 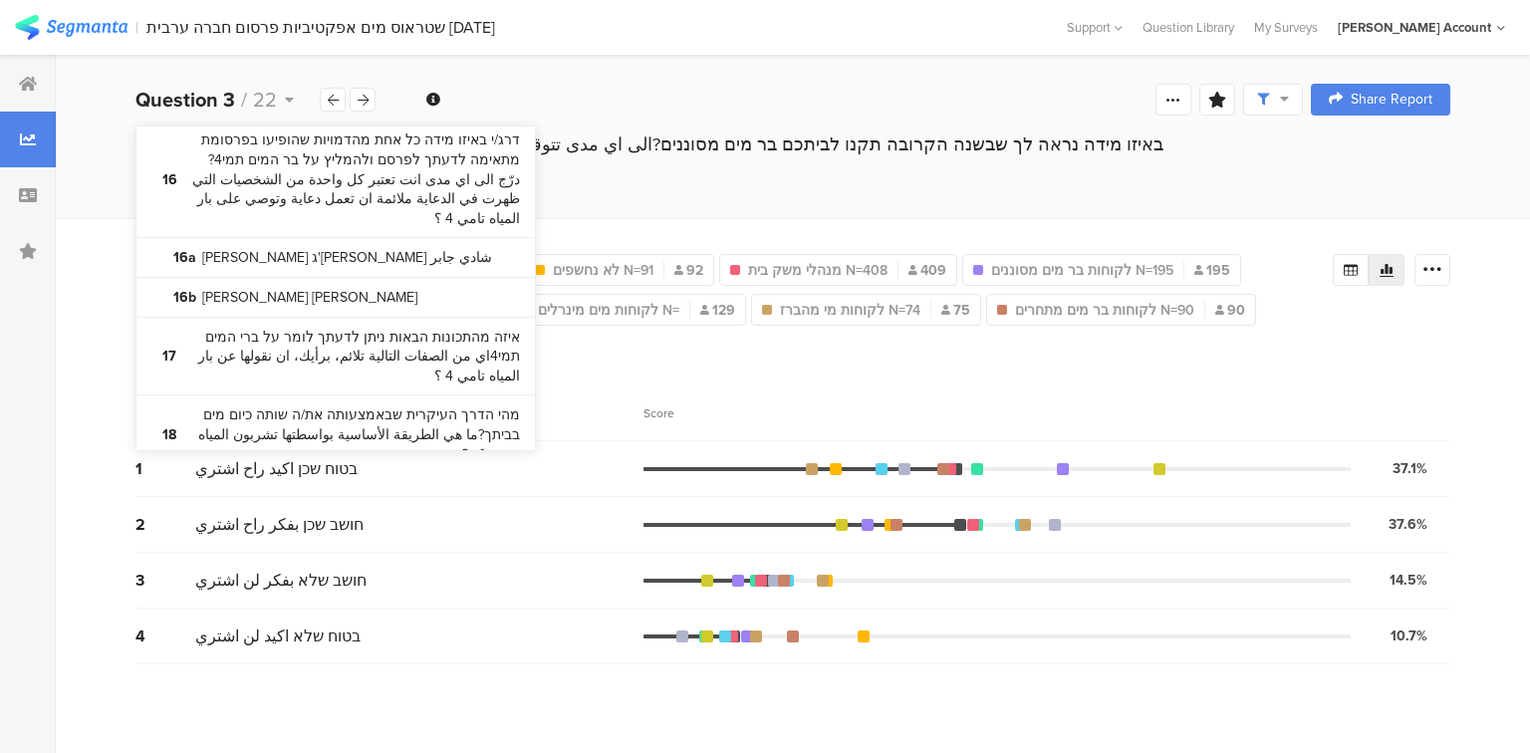 What do you see at coordinates (336, 434) in the screenshot?
I see `a: 18 מהי הדרך העיקרית שבאמצעותה את/ה שותה כיום מים בביתך?ما هي الطريقة الأساسية بواسطتها تشربون الم...` at bounding box center [336, 434].